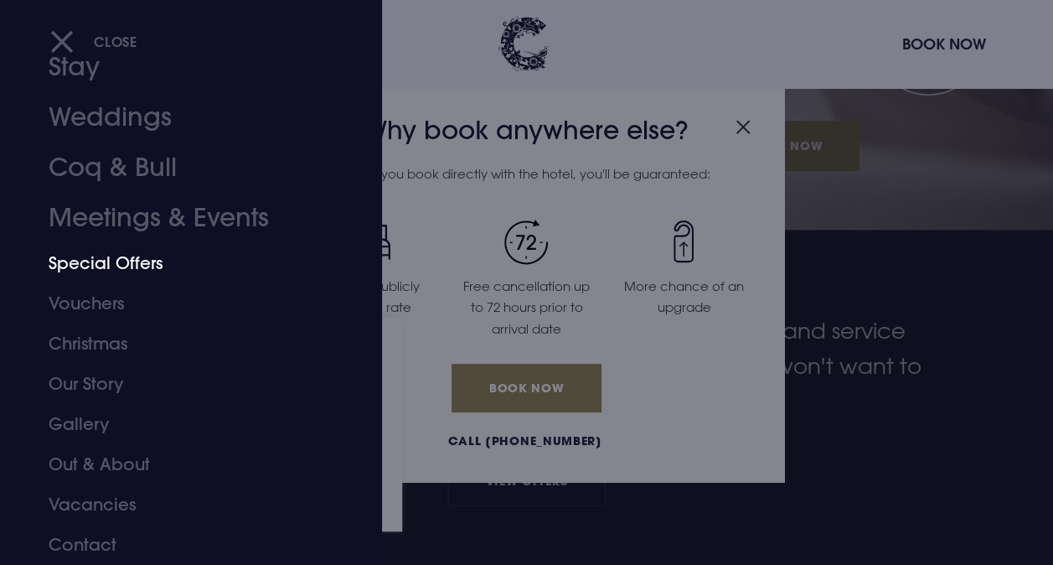 Image resolution: width=1053 pixels, height=565 pixels. What do you see at coordinates (179, 384) in the screenshot?
I see `a: Our Story` at bounding box center [179, 384].